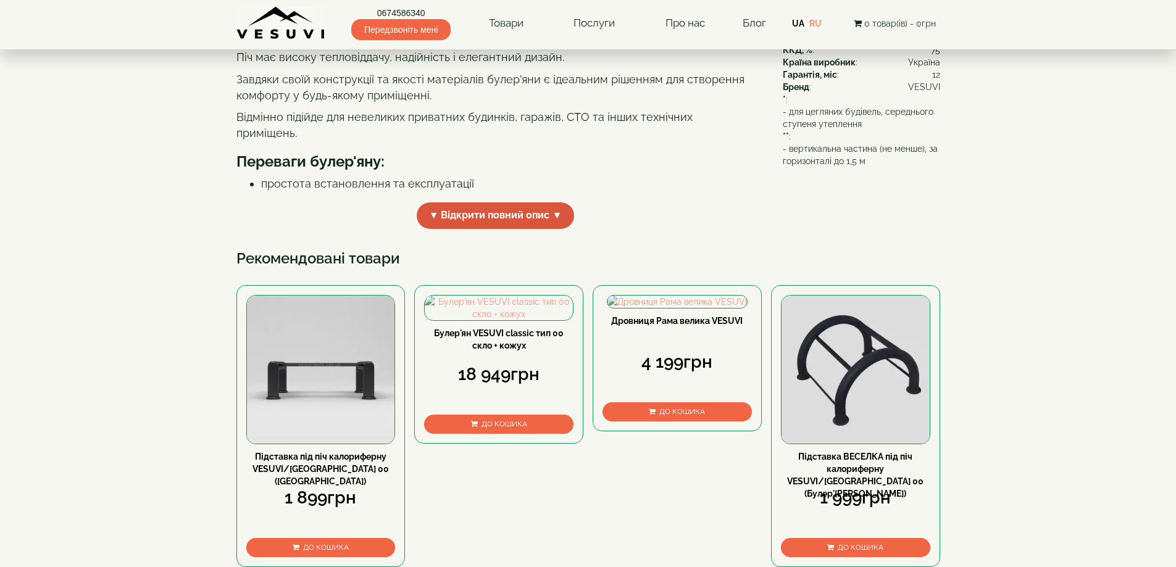  Describe the element at coordinates (506, 23) in the screenshot. I see `a: Товари` at that location.